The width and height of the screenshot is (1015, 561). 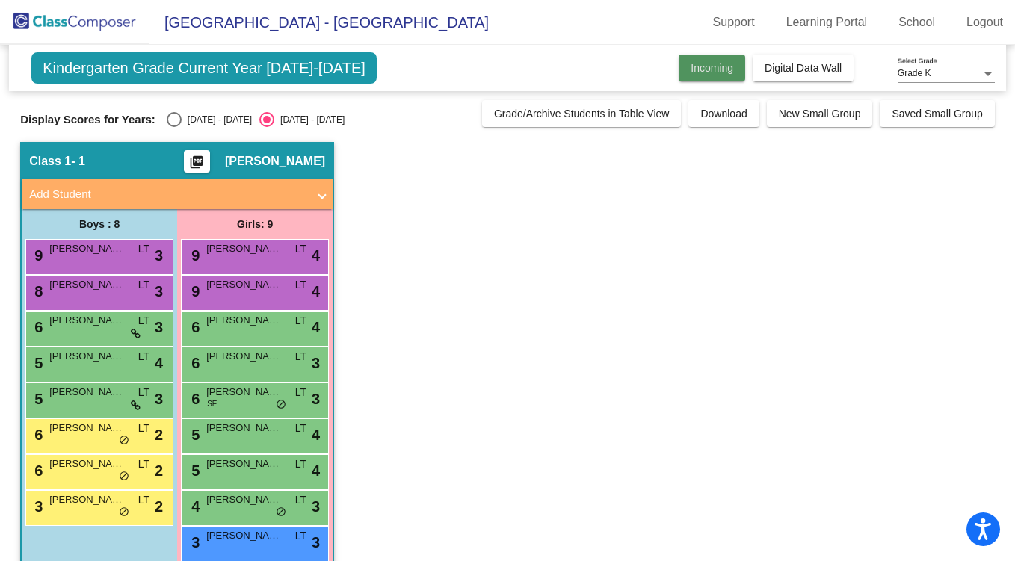 I want to click on mat-radio-group: Select an option, so click(x=256, y=120).